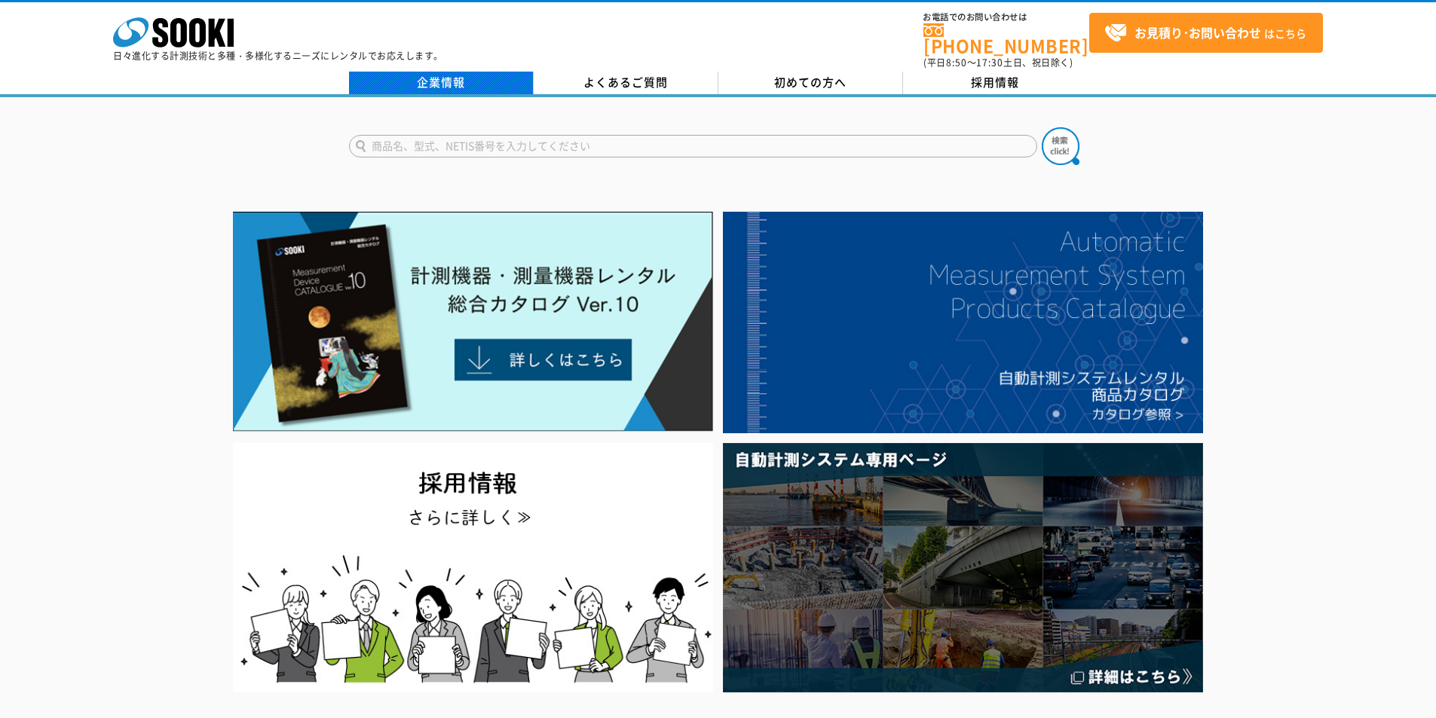 The width and height of the screenshot is (1436, 718). Describe the element at coordinates (962, 567) in the screenshot. I see `img: 自動計測システム専用ページ` at that location.